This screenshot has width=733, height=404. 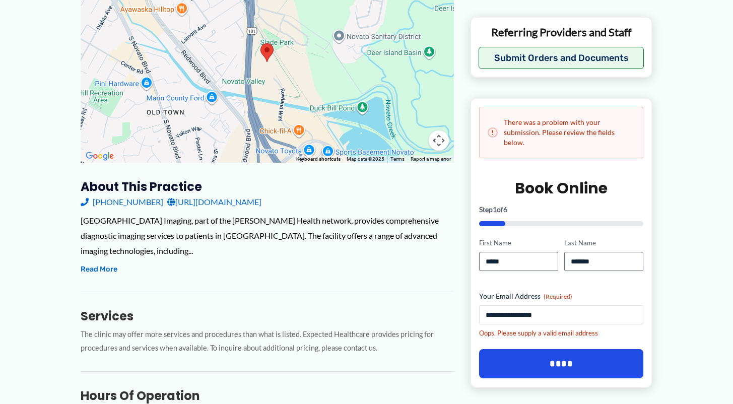 What do you see at coordinates (561, 188) in the screenshot?
I see `h2: Book Online` at bounding box center [561, 188].